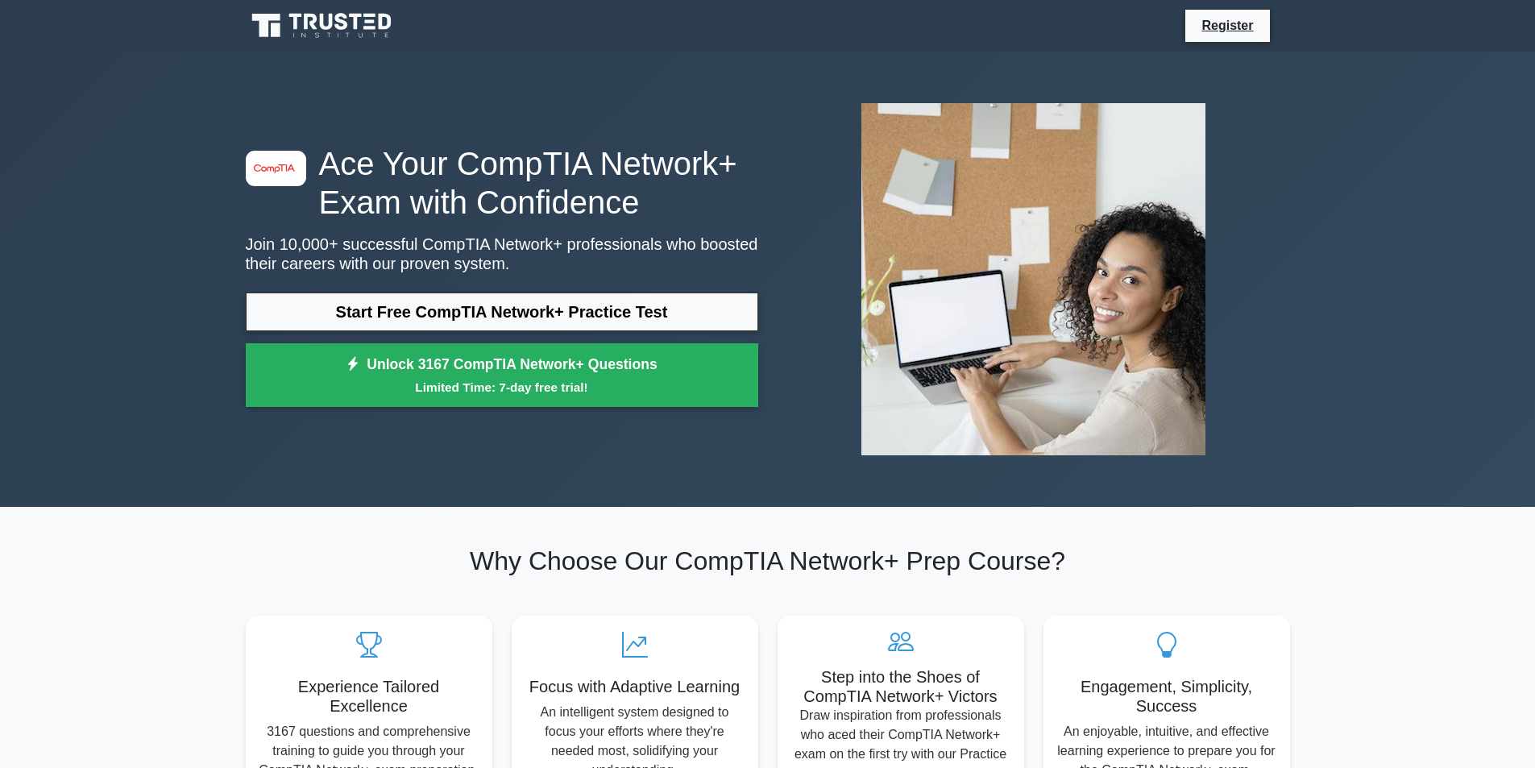 Image resolution: width=1535 pixels, height=768 pixels. I want to click on h5: Engagement, Simplicity, Success, so click(1167, 696).